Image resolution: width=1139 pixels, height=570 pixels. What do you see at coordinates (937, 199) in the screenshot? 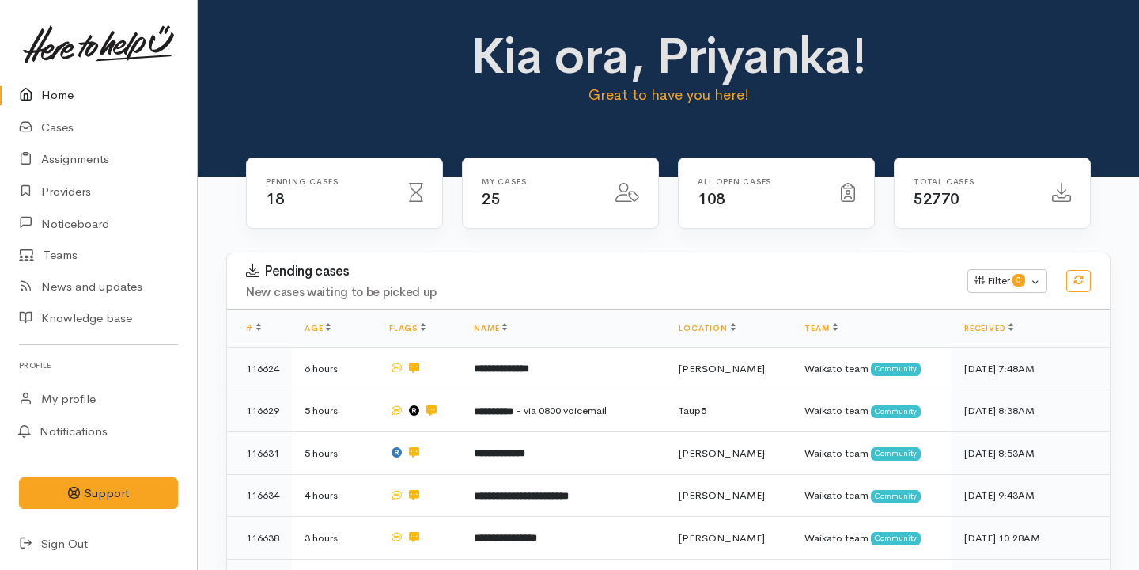
I see `span: 52770` at bounding box center [937, 199].